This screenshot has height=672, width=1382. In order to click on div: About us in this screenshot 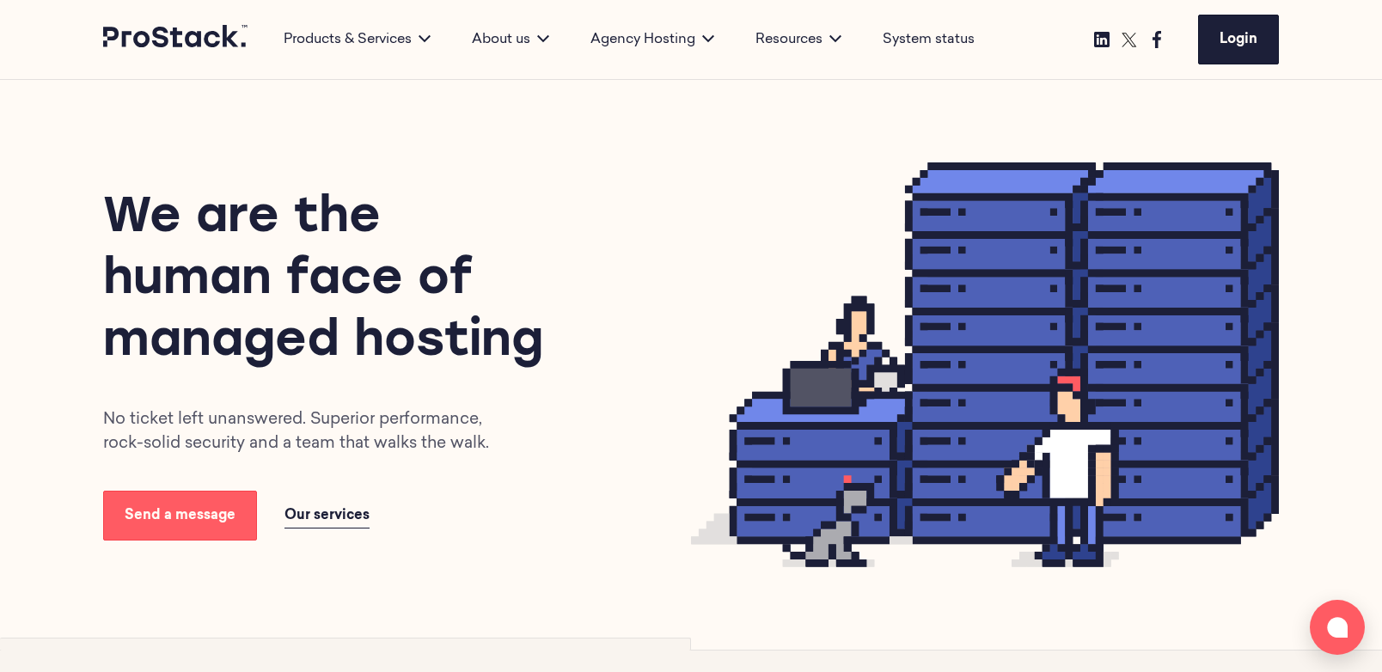, I will do `click(511, 40)`.